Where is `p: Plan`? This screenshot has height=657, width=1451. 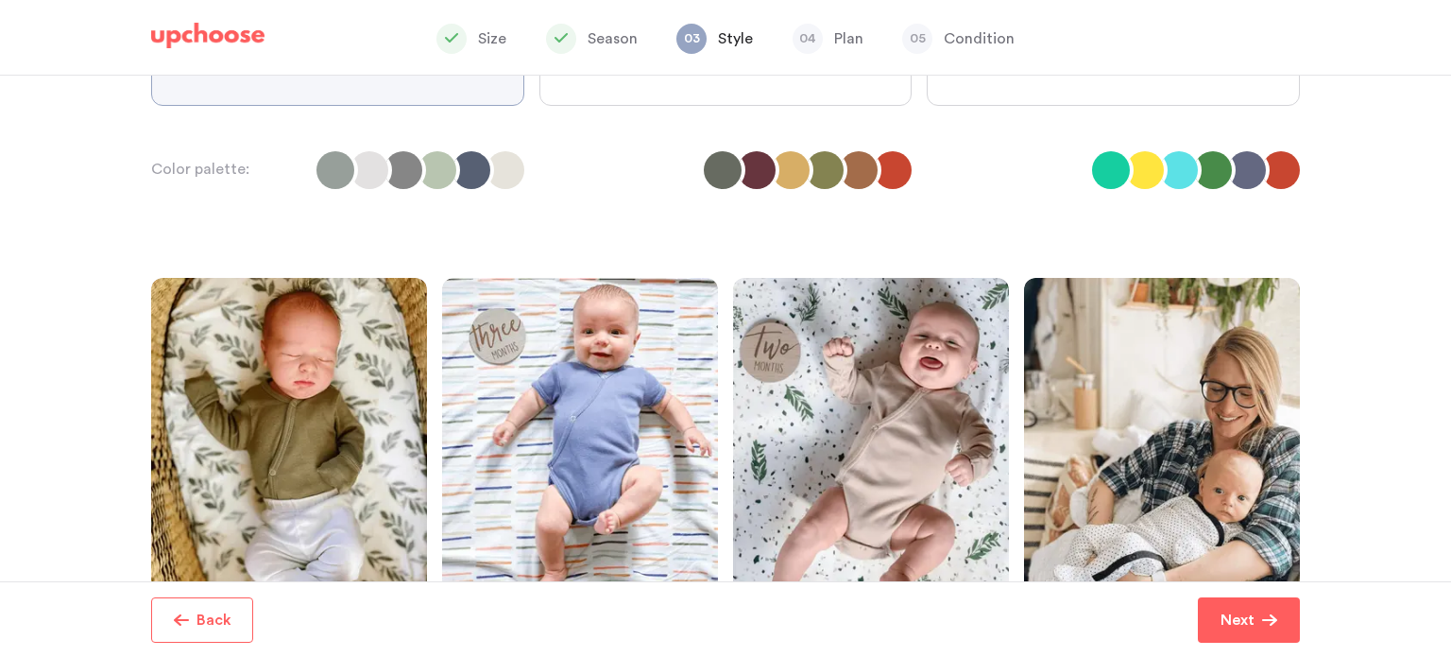
p: Plan is located at coordinates (848, 39).